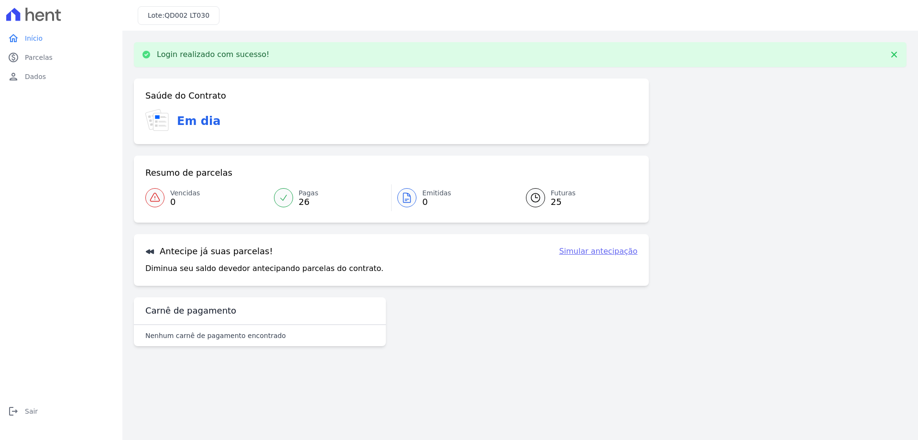 This screenshot has height=440, width=918. What do you see at coordinates (199, 121) in the screenshot?
I see `h3: Em dia` at bounding box center [199, 121].